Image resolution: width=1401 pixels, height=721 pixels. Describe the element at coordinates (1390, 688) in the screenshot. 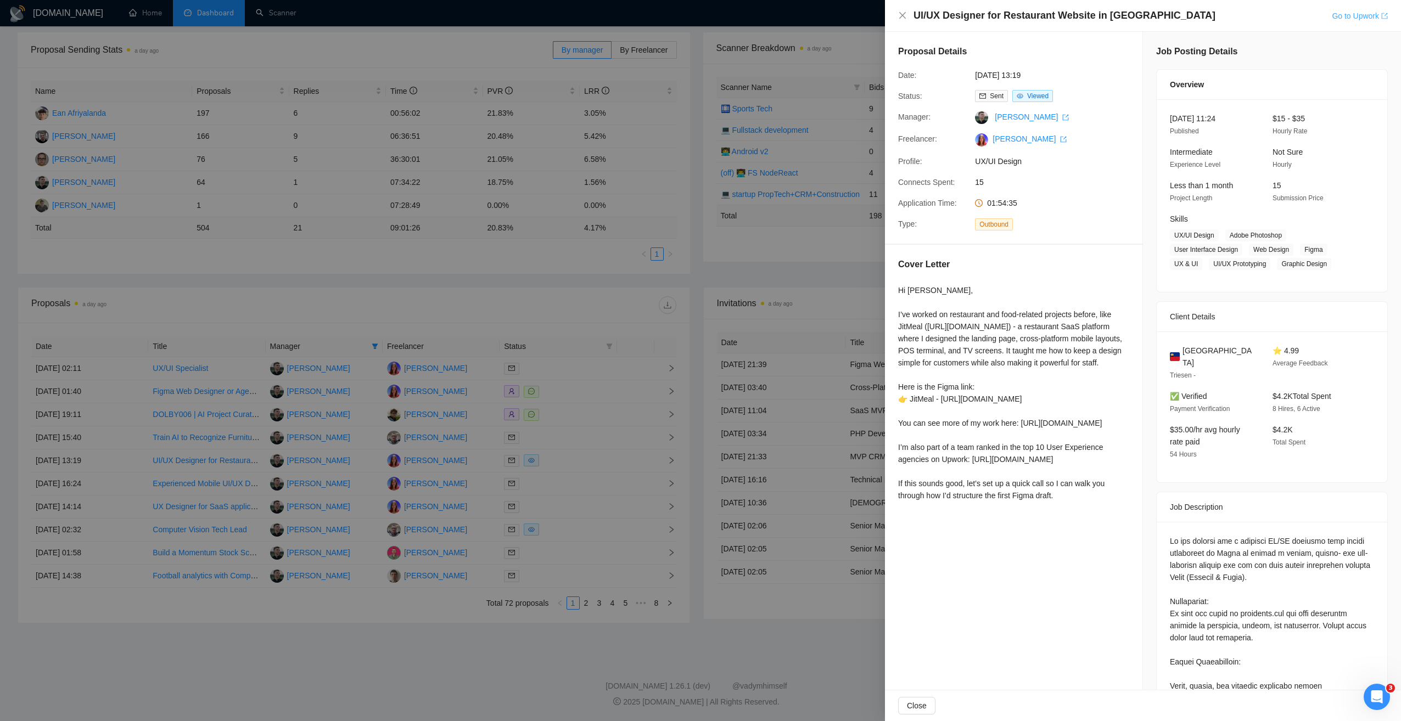

I see `span: 3` at that location.